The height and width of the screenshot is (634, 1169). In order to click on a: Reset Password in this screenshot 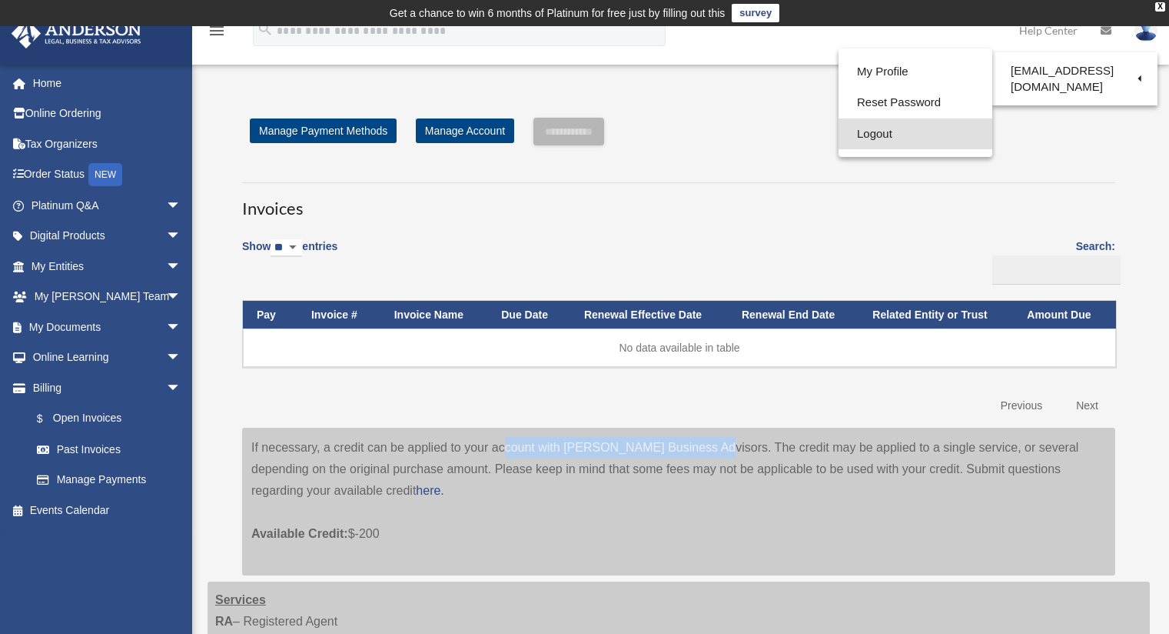, I will do `click(916, 102)`.